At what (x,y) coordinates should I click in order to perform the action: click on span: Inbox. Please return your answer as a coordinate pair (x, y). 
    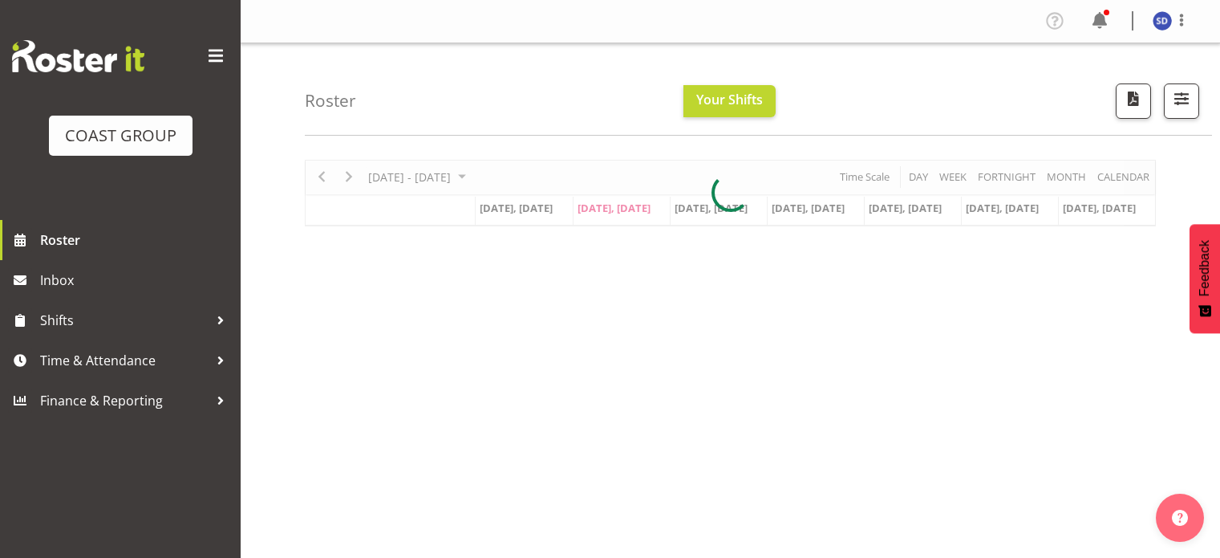
    Looking at the image, I should click on (136, 280).